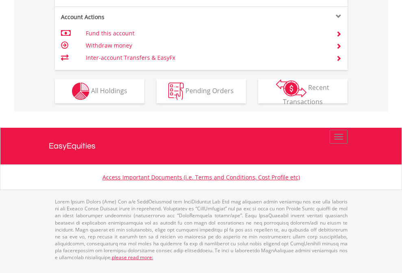 The image size is (402, 273). I want to click on td: Withdraw money, so click(206, 46).